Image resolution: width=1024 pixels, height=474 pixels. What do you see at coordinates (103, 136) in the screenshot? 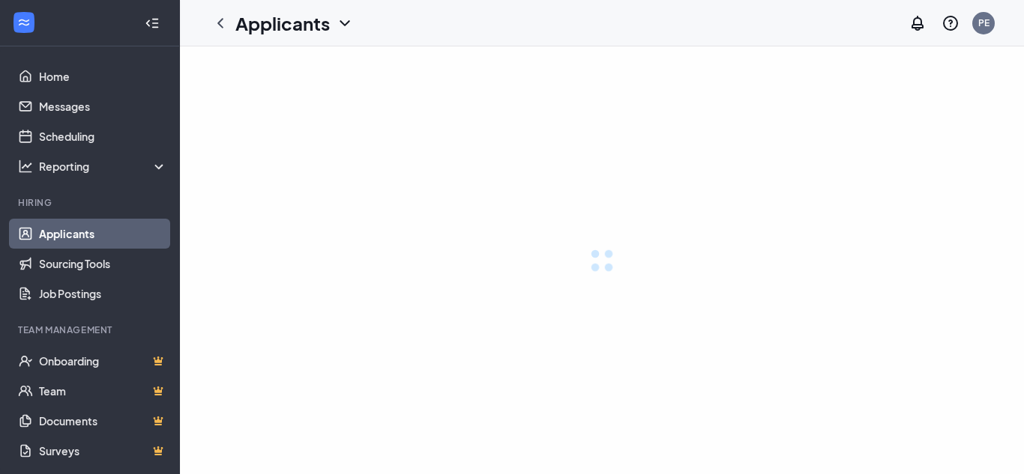
I see `a: Scheduling` at bounding box center [103, 136].